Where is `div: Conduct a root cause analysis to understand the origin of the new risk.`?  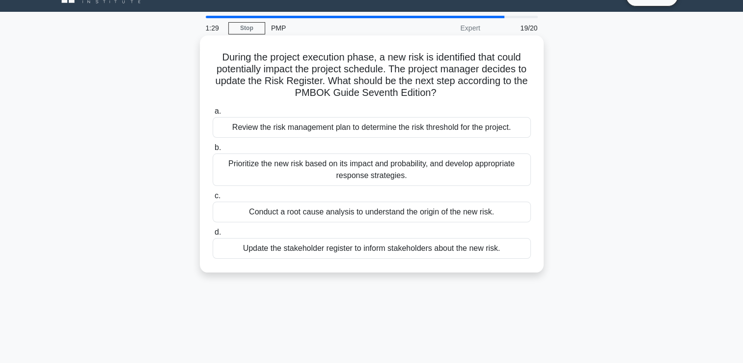
div: Conduct a root cause analysis to understand the origin of the new risk. is located at coordinates (372, 212).